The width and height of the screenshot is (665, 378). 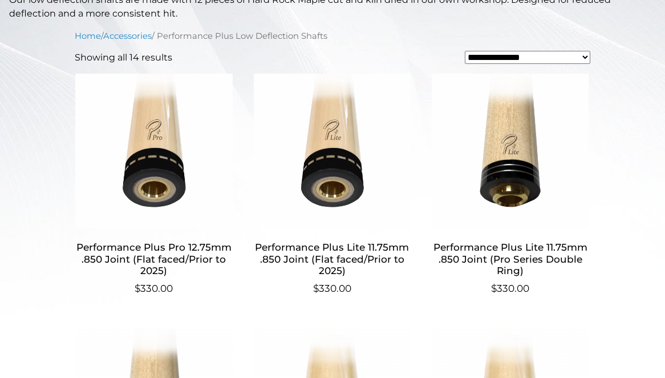 What do you see at coordinates (154, 151) in the screenshot?
I see `img: Performance Plus Pro 12.75mm .850 Joint (Flat faced/Prior to 2025)` at bounding box center [154, 151].